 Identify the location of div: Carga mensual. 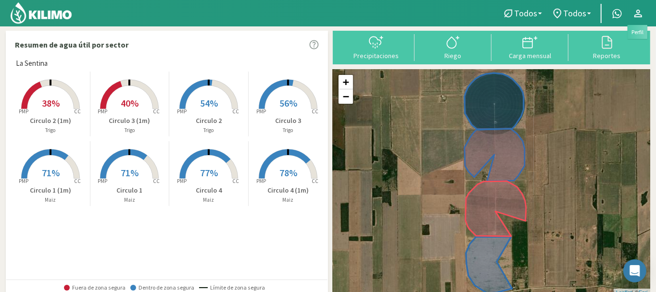
(530, 56).